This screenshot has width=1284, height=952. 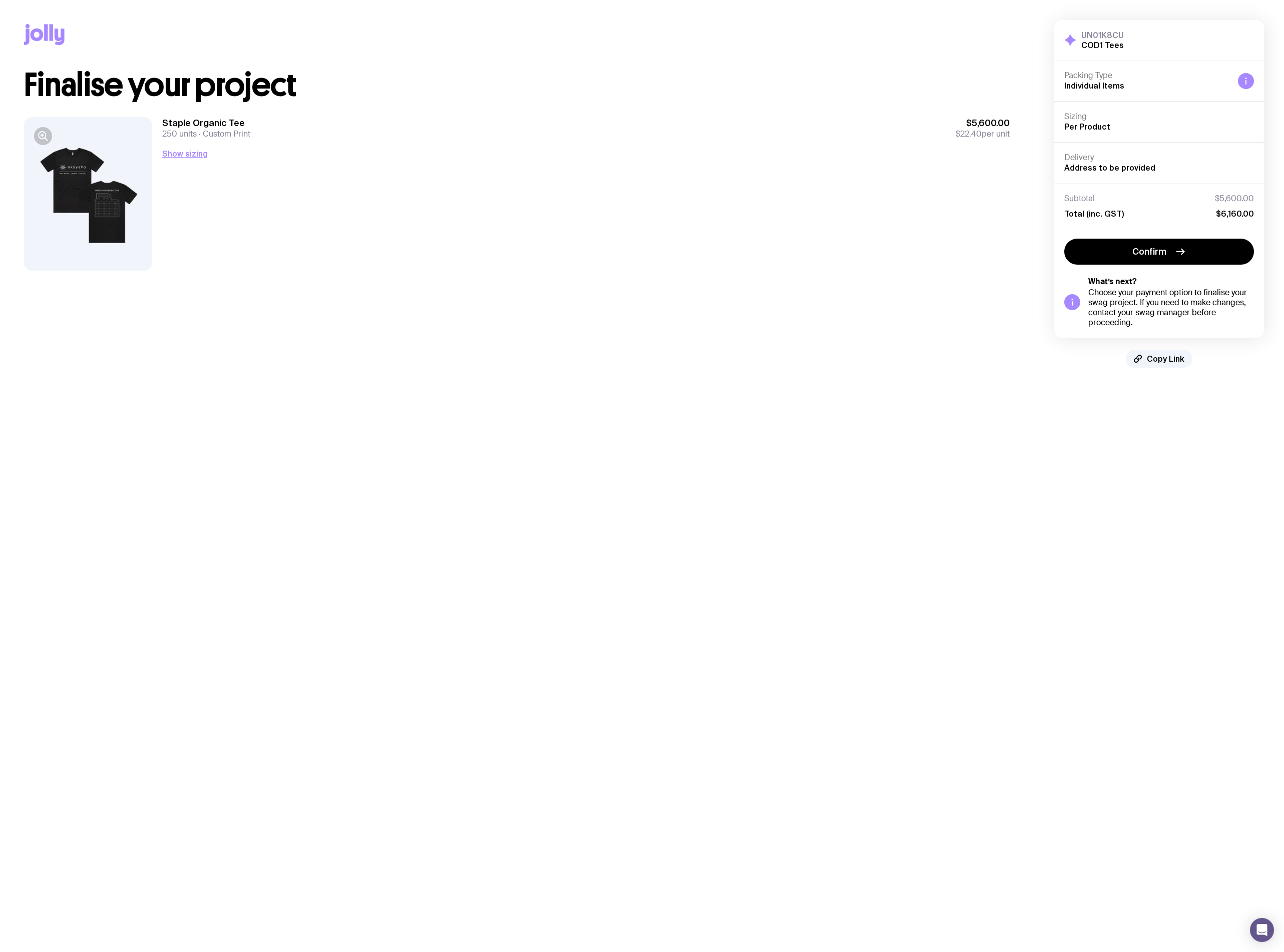 I want to click on h5: What’s next?, so click(x=1171, y=281).